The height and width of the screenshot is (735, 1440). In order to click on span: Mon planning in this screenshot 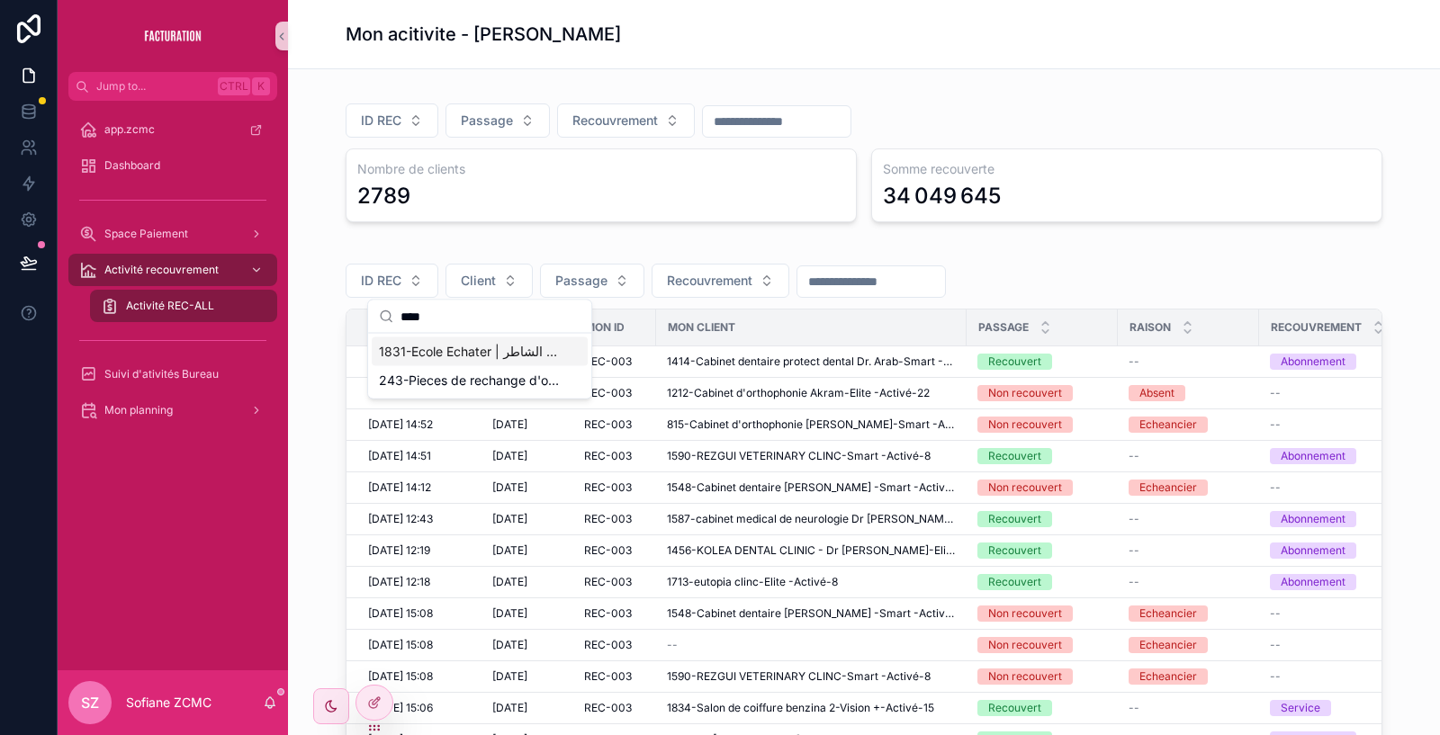, I will do `click(139, 410)`.